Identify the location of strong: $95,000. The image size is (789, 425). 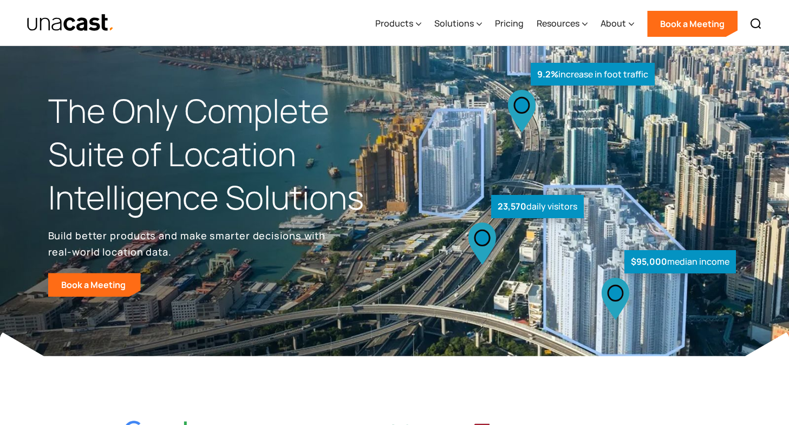
(649, 262).